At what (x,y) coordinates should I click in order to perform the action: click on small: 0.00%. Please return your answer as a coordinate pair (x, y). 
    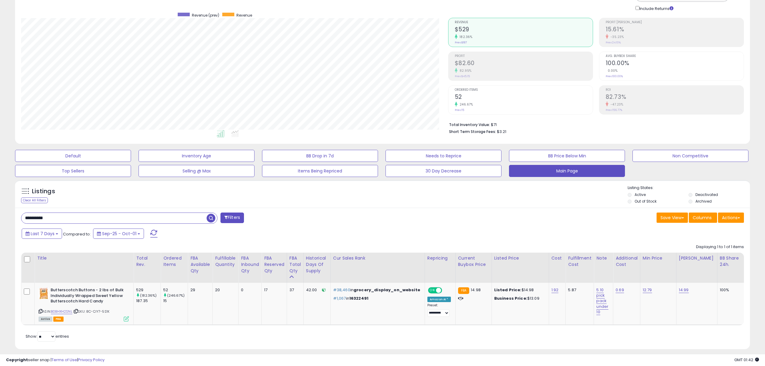
    Looking at the image, I should click on (612, 71).